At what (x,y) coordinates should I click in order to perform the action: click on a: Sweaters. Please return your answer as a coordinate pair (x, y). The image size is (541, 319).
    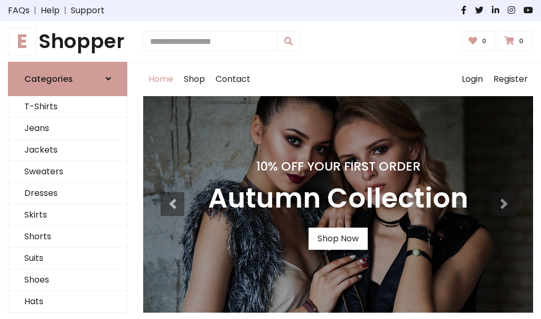
    Looking at the image, I should click on (68, 172).